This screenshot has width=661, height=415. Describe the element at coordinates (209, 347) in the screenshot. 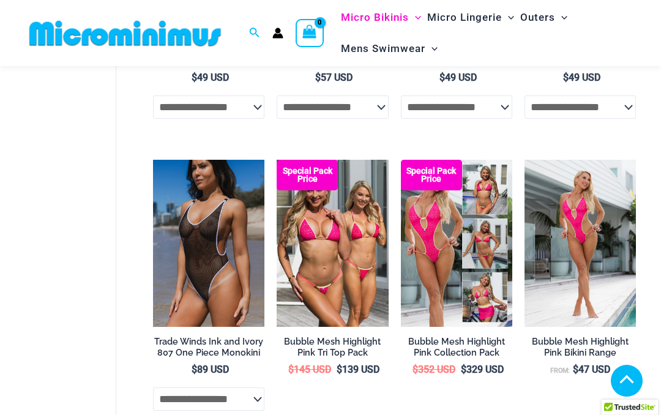

I see `h2: Trade Winds Ink and Ivory 807 One Piece Monokini` at that location.